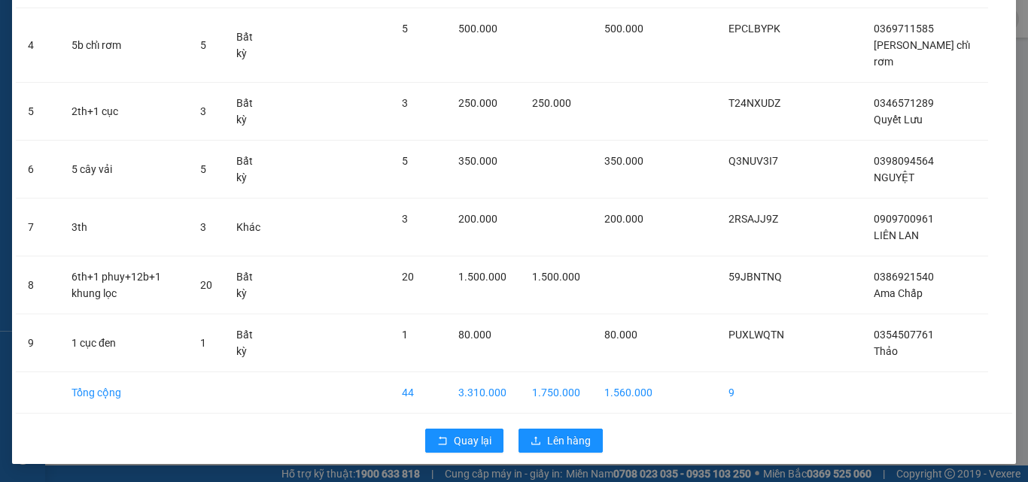 This screenshot has width=1028, height=482. What do you see at coordinates (123, 227) in the screenshot?
I see `td: 3th` at bounding box center [123, 227].